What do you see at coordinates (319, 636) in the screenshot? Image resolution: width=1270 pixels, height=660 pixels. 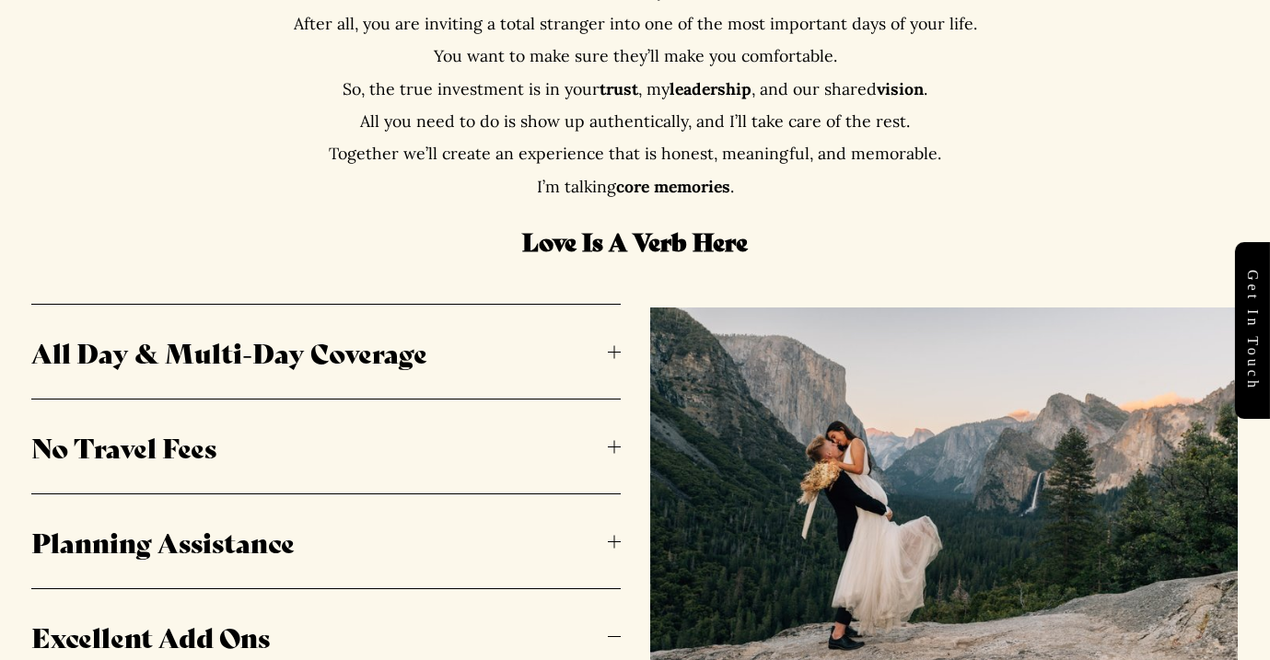 I see `span: Excellent Add Ons` at bounding box center [319, 636].